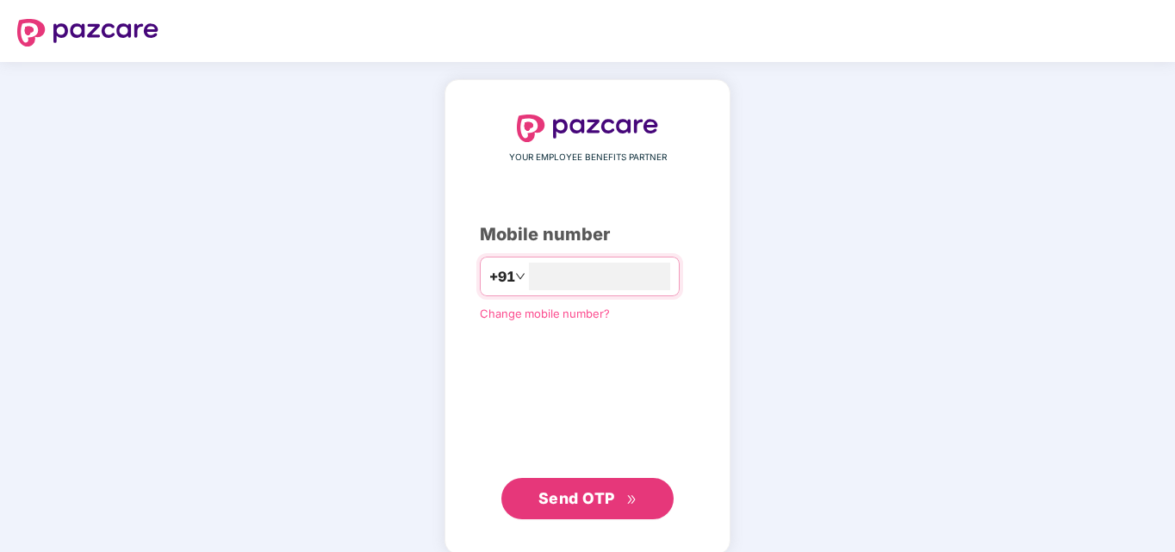  Describe the element at coordinates (588, 158) in the screenshot. I see `span: YOUR EMPLOYEE BENEFITS PARTNER` at that location.